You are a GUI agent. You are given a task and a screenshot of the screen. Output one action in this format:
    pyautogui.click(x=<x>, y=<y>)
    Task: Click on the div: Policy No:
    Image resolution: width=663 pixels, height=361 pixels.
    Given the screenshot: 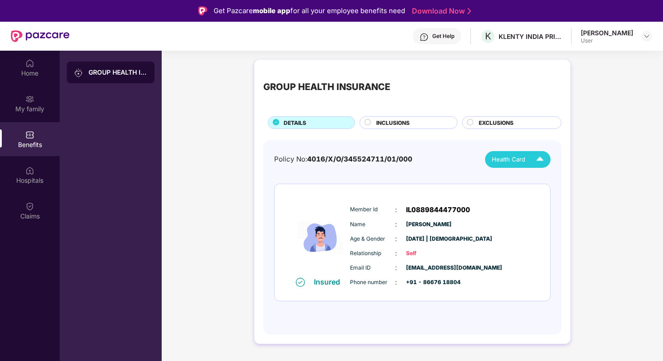 What is the action you would take?
    pyautogui.click(x=343, y=159)
    